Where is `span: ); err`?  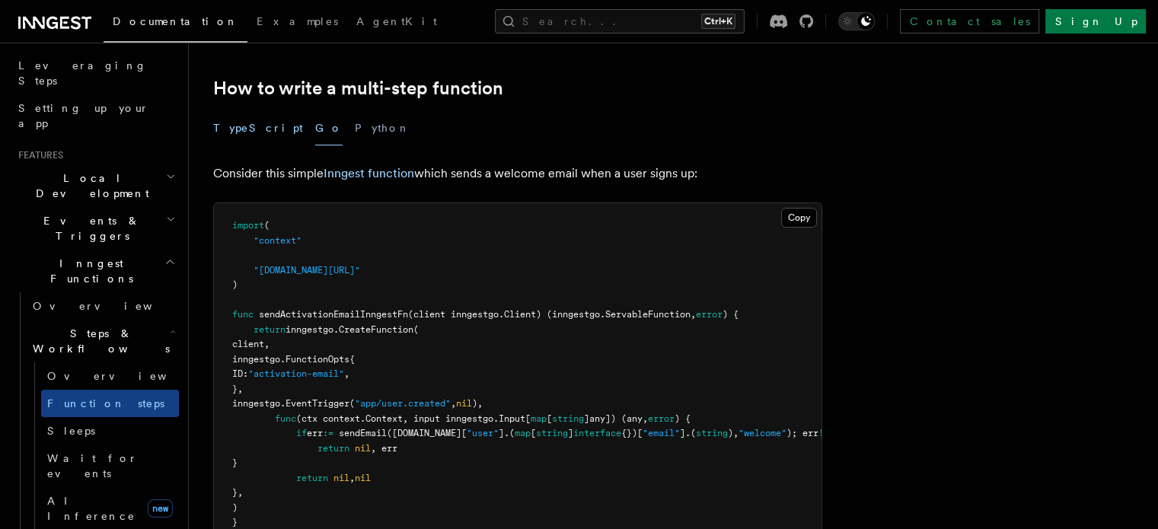 span: ); err is located at coordinates (803, 433).